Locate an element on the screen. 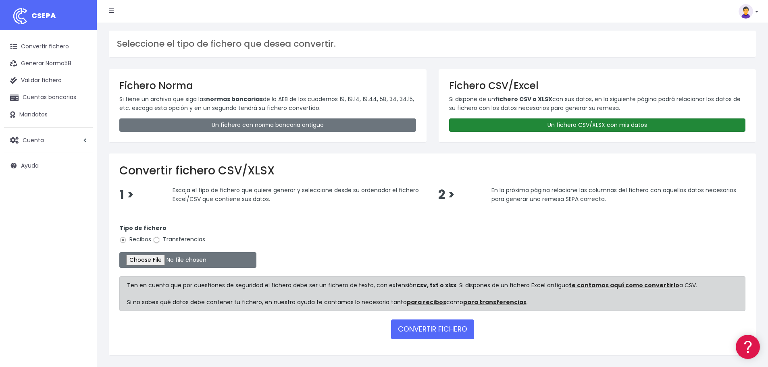 Image resolution: width=768 pixels, height=367 pixels. span: En la próxima página relacione las columnas del fichero con aquellos datos necesarios para genera... is located at coordinates (613, 195).